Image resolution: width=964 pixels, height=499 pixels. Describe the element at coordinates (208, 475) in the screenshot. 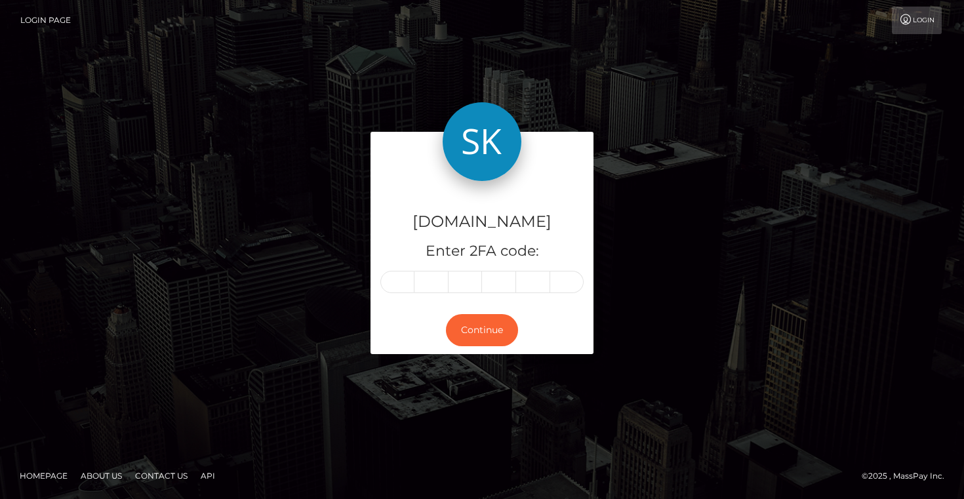

I see `a: API` at that location.